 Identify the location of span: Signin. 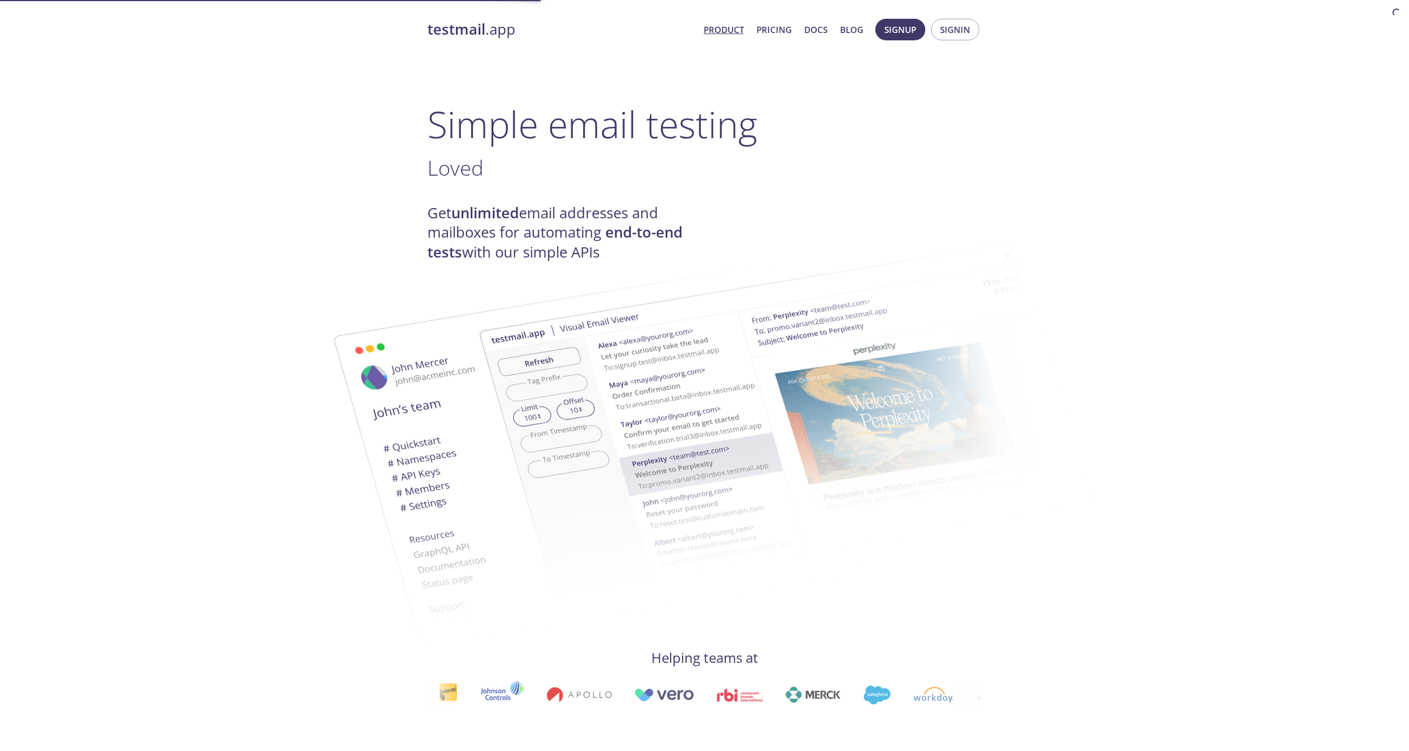
(955, 30).